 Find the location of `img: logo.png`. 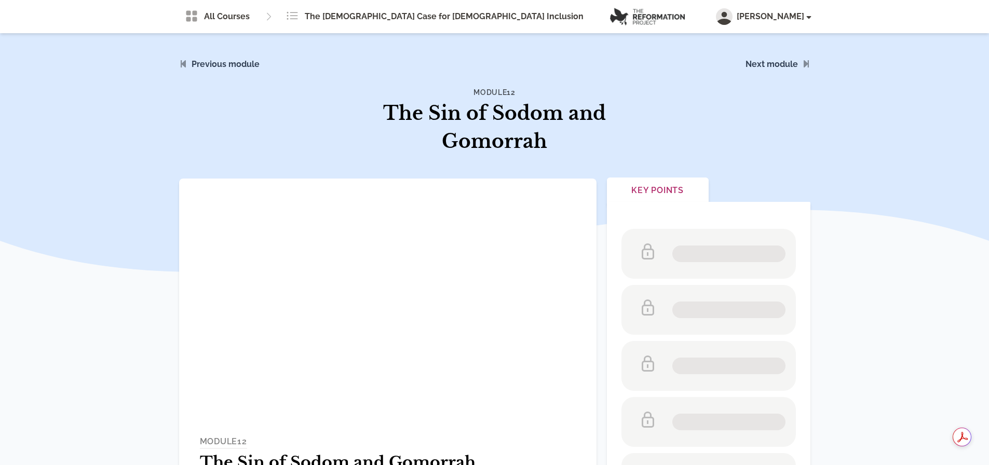

img: logo.png is located at coordinates (647, 17).